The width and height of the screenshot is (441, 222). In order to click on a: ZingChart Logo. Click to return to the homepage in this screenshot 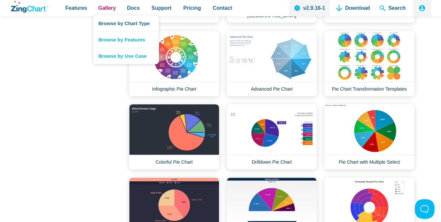, I will do `click(29, 7)`.